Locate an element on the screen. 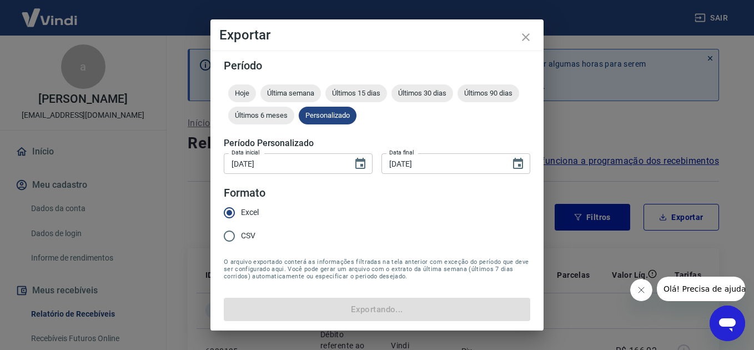  span: Última semana is located at coordinates (290, 93).